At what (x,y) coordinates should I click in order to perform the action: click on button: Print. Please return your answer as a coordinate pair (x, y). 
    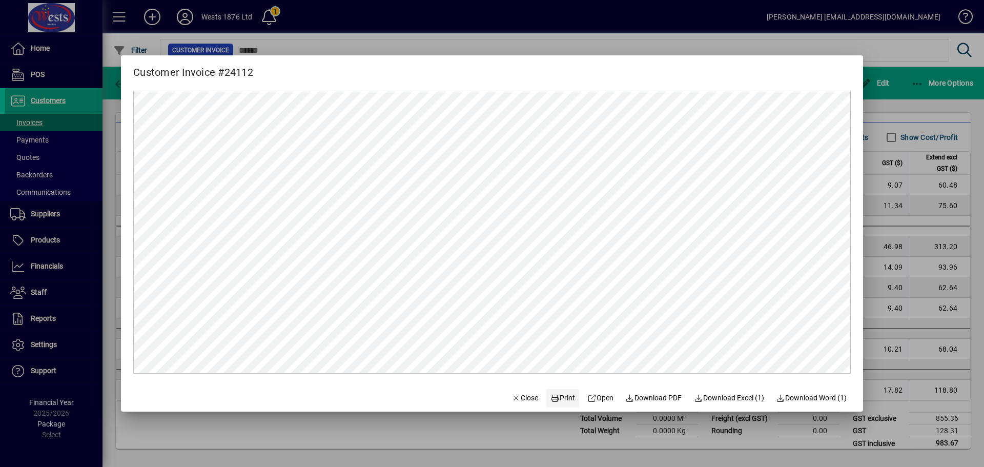
    Looking at the image, I should click on (563, 398).